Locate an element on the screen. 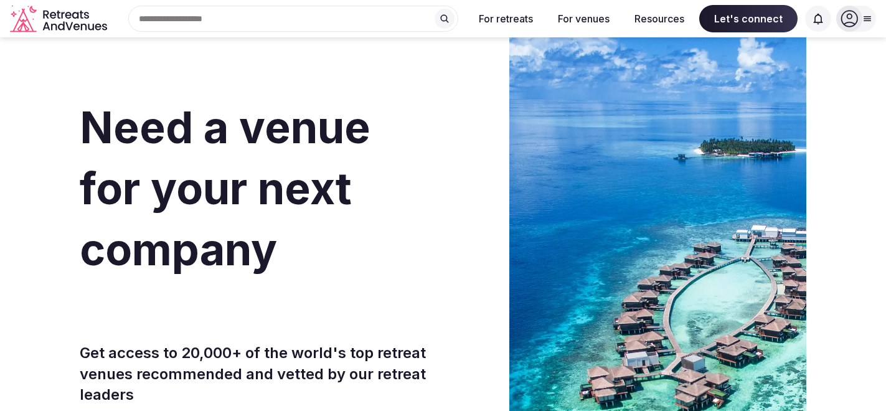 The width and height of the screenshot is (886, 411). span: Let's connect is located at coordinates (748, 19).